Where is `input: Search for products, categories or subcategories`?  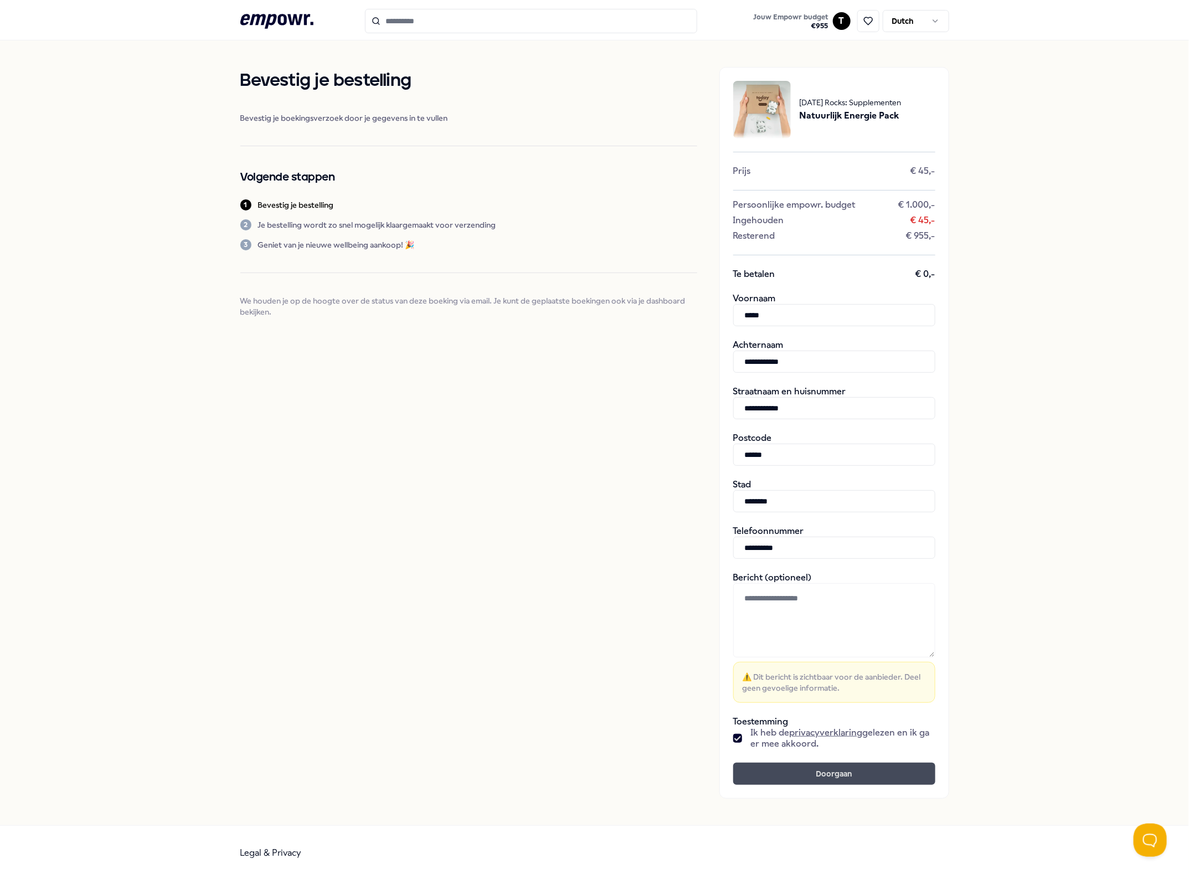 input: Search for products, categories or subcategories is located at coordinates (531, 21).